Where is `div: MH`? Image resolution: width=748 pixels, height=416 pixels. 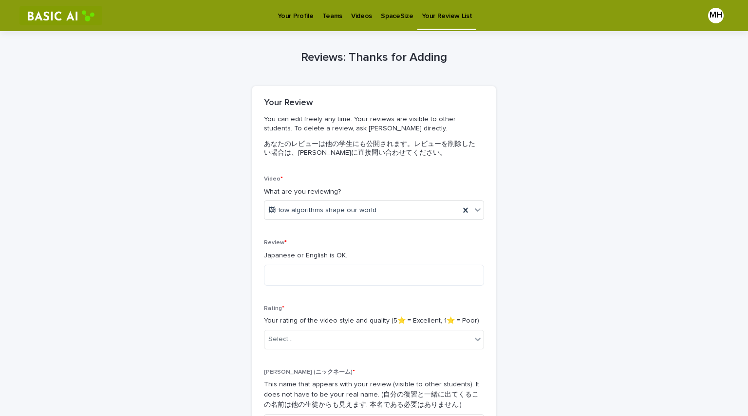 div: MH is located at coordinates (716, 16).